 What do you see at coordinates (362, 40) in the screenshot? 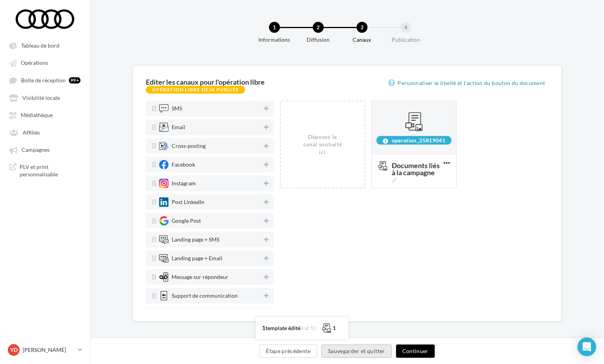
I see `div: Canaux` at bounding box center [362, 40].